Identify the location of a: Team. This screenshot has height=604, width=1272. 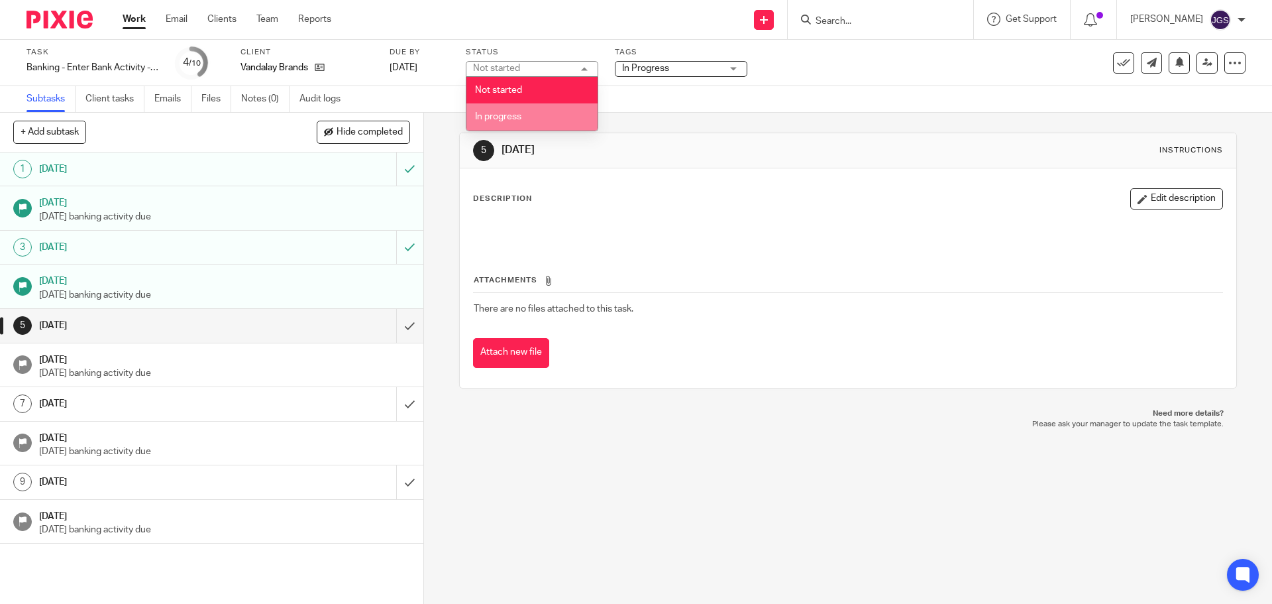
(267, 19).